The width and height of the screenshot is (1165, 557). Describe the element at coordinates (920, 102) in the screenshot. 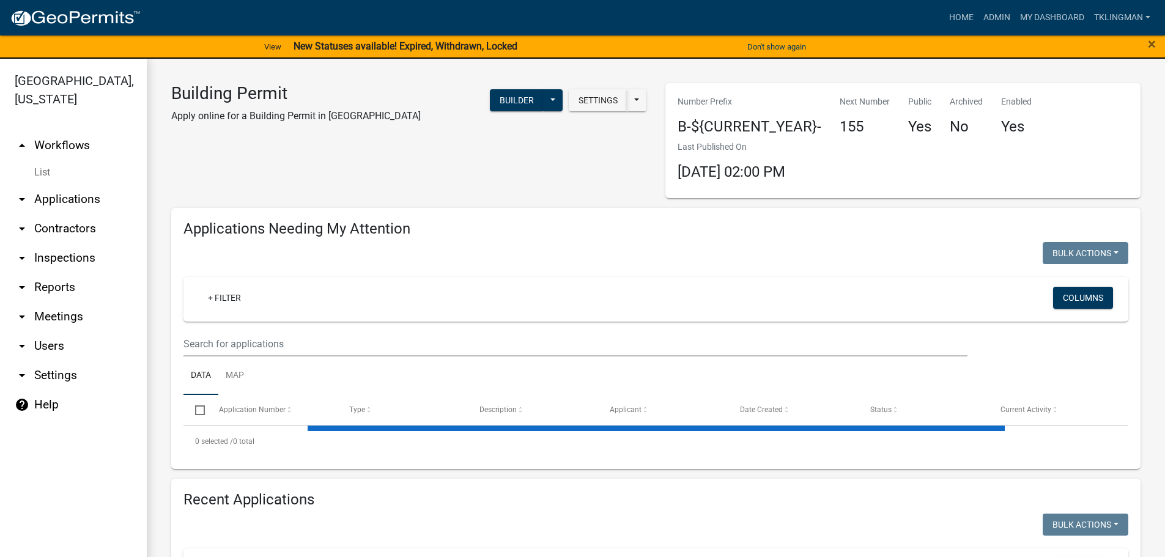

I see `p: Public` at that location.